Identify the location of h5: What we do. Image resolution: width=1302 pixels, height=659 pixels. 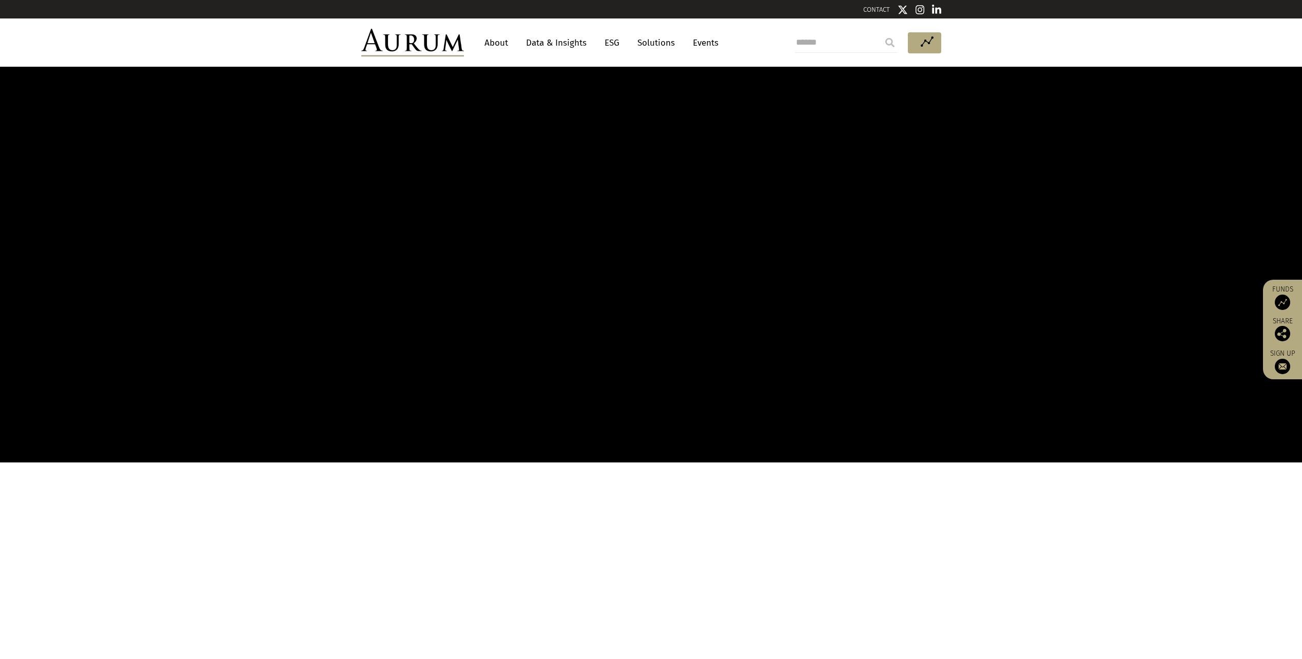
(651, 521).